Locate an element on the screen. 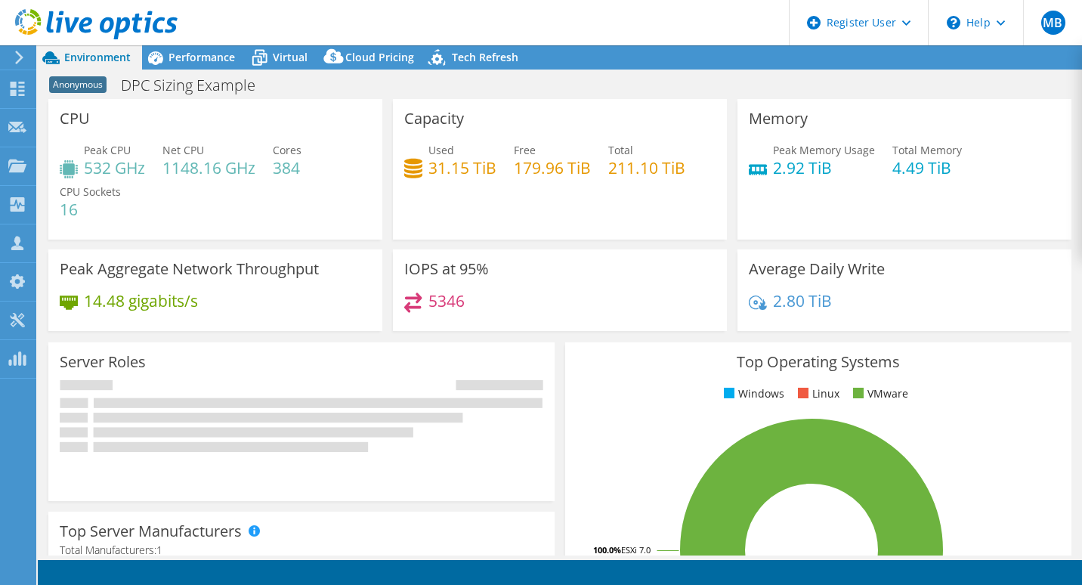  h1: DPC Sizing Example is located at coordinates (196, 85).